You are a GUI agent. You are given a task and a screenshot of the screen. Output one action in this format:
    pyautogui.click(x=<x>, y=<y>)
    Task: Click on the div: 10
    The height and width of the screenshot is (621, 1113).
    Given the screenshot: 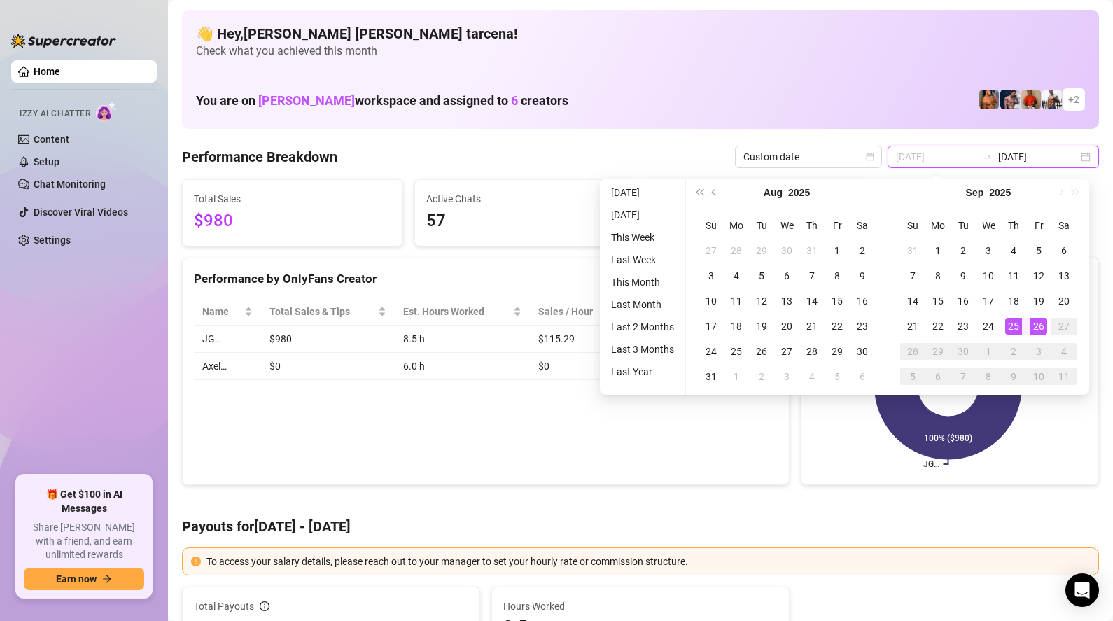 What is the action you would take?
    pyautogui.click(x=988, y=276)
    